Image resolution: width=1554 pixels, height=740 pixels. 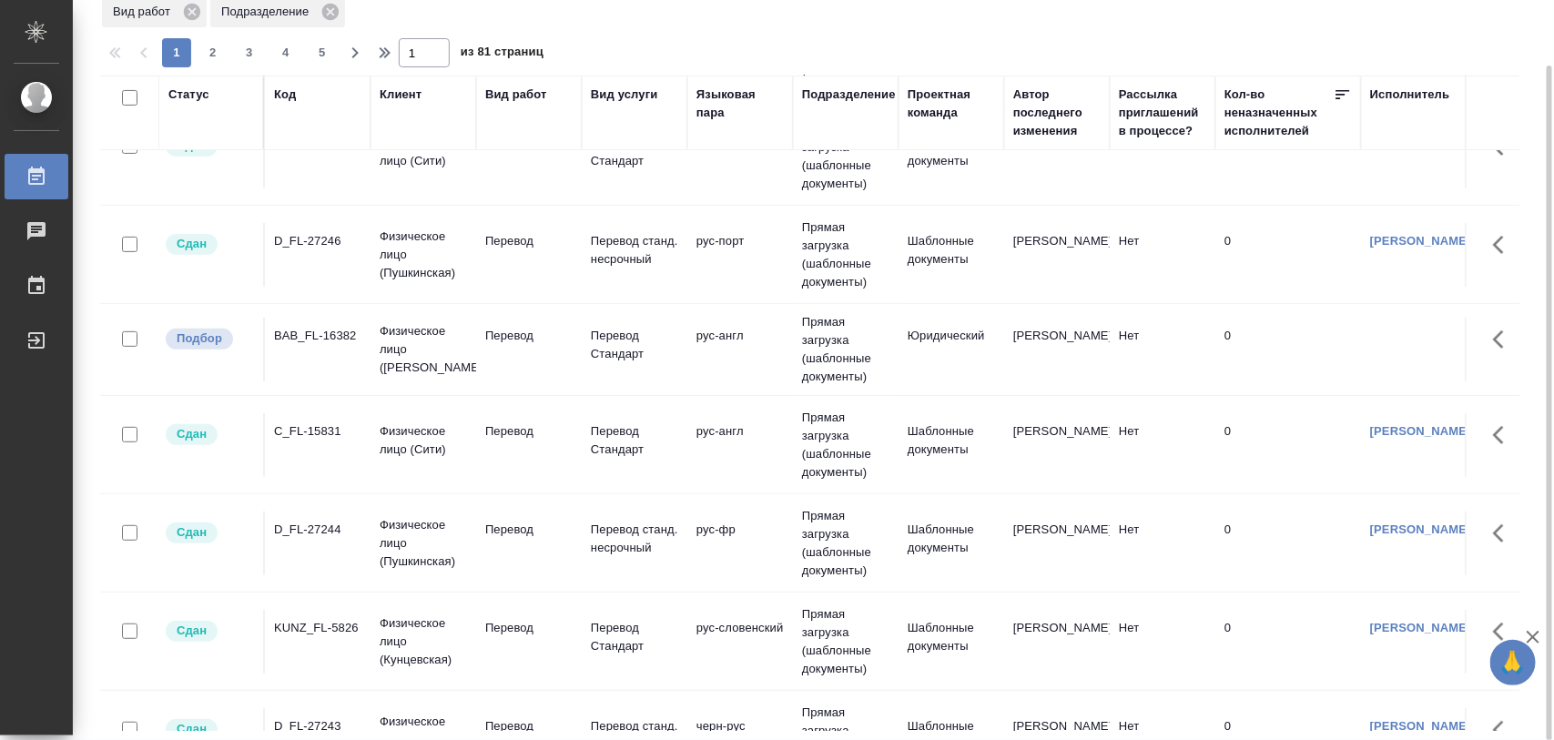 I want to click on td: рус-порт, so click(x=740, y=255).